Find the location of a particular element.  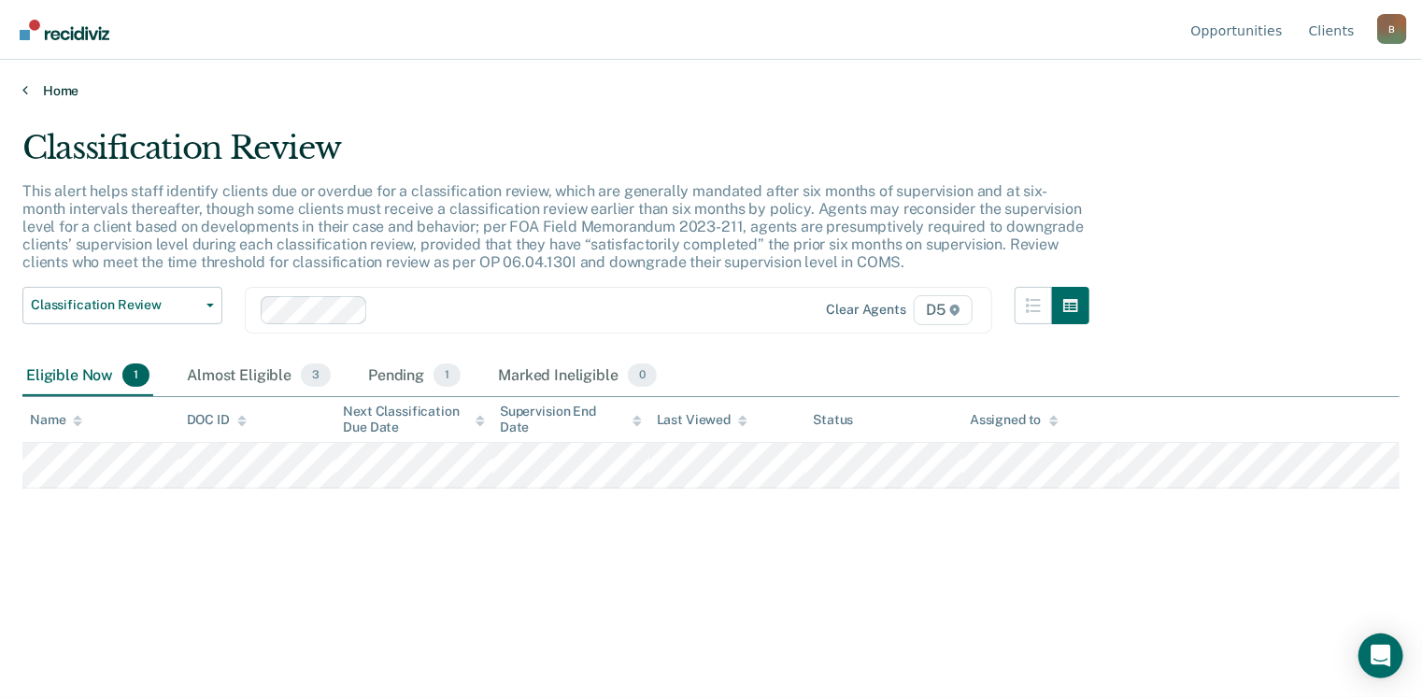

div: Name is located at coordinates (56, 419).